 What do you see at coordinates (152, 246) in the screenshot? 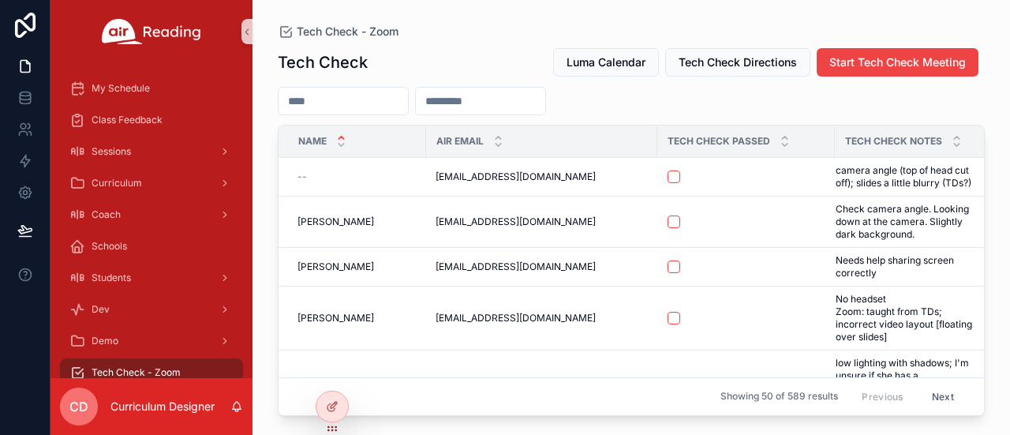
I see `a: Schools` at bounding box center [152, 246].